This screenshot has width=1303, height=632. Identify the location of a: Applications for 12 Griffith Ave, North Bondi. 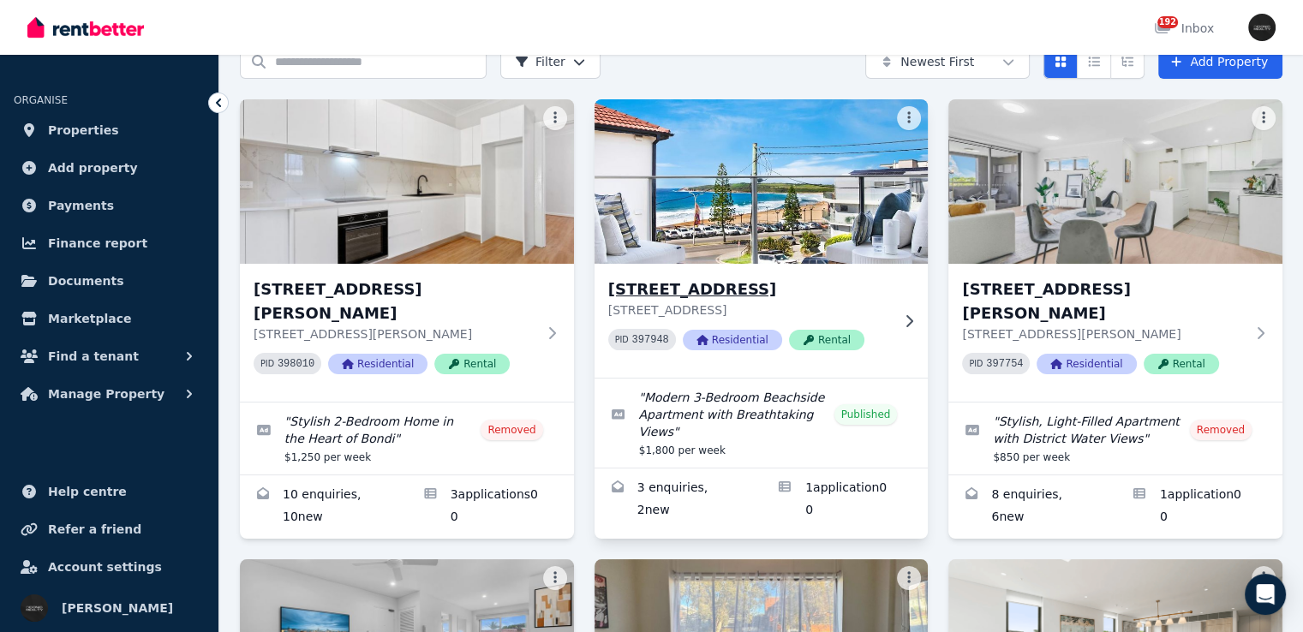
(490, 507).